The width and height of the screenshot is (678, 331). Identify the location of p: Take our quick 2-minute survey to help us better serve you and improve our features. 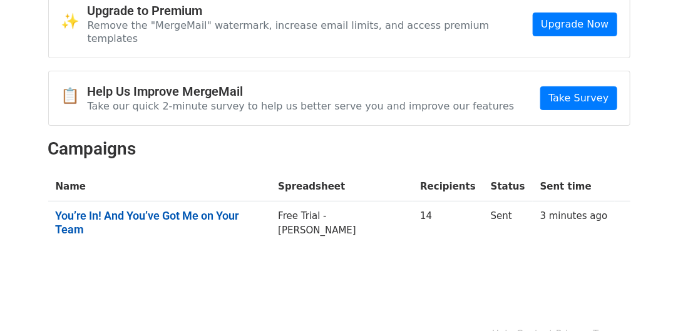
(301, 106).